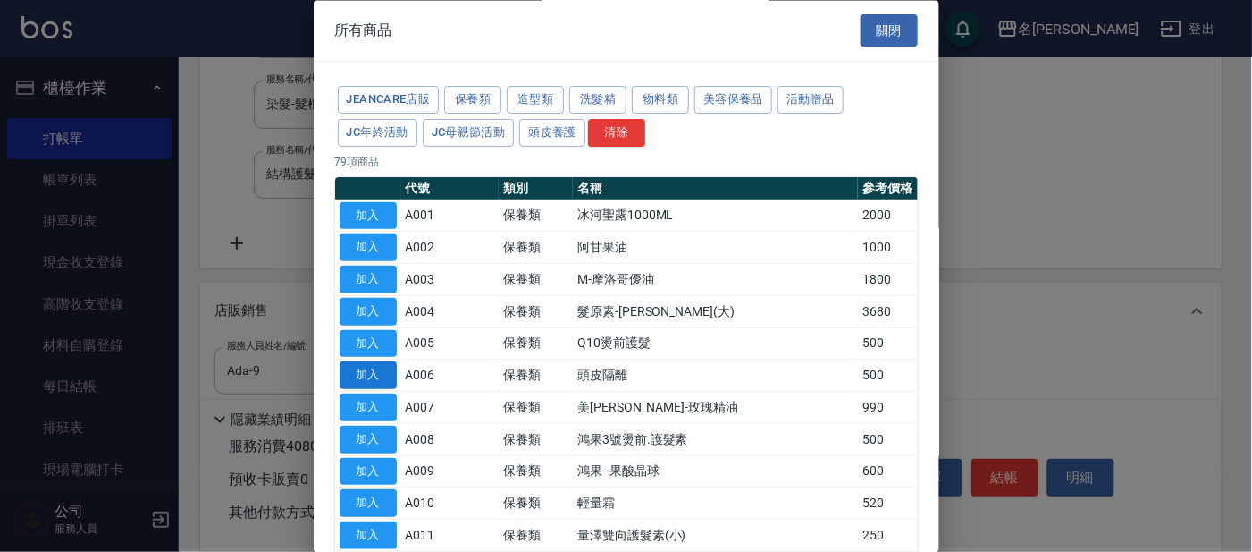 This screenshot has width=1252, height=552. Describe the element at coordinates (552, 132) in the screenshot. I see `button: 頭皮養護` at that location.